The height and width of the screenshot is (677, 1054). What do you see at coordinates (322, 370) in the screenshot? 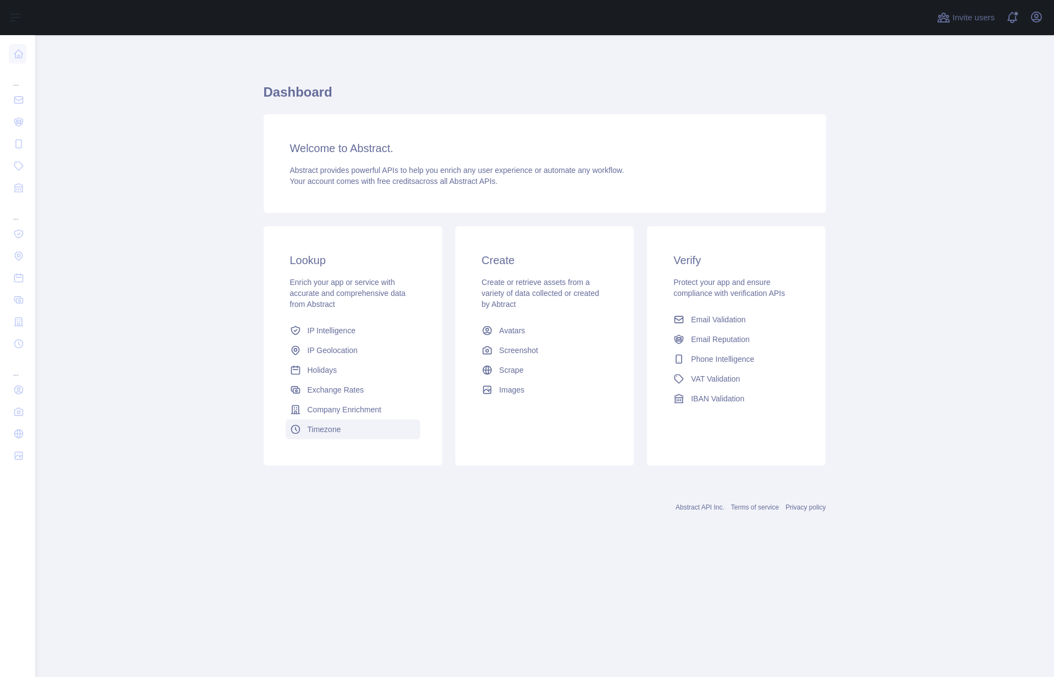
I see `span: Holidays` at bounding box center [322, 370].